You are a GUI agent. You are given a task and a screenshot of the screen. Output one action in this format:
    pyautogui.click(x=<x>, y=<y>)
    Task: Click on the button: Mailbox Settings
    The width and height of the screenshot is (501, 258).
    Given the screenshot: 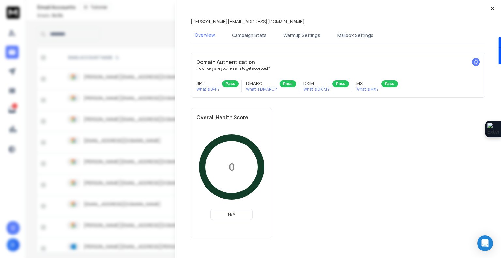 What is the action you would take?
    pyautogui.click(x=356, y=35)
    